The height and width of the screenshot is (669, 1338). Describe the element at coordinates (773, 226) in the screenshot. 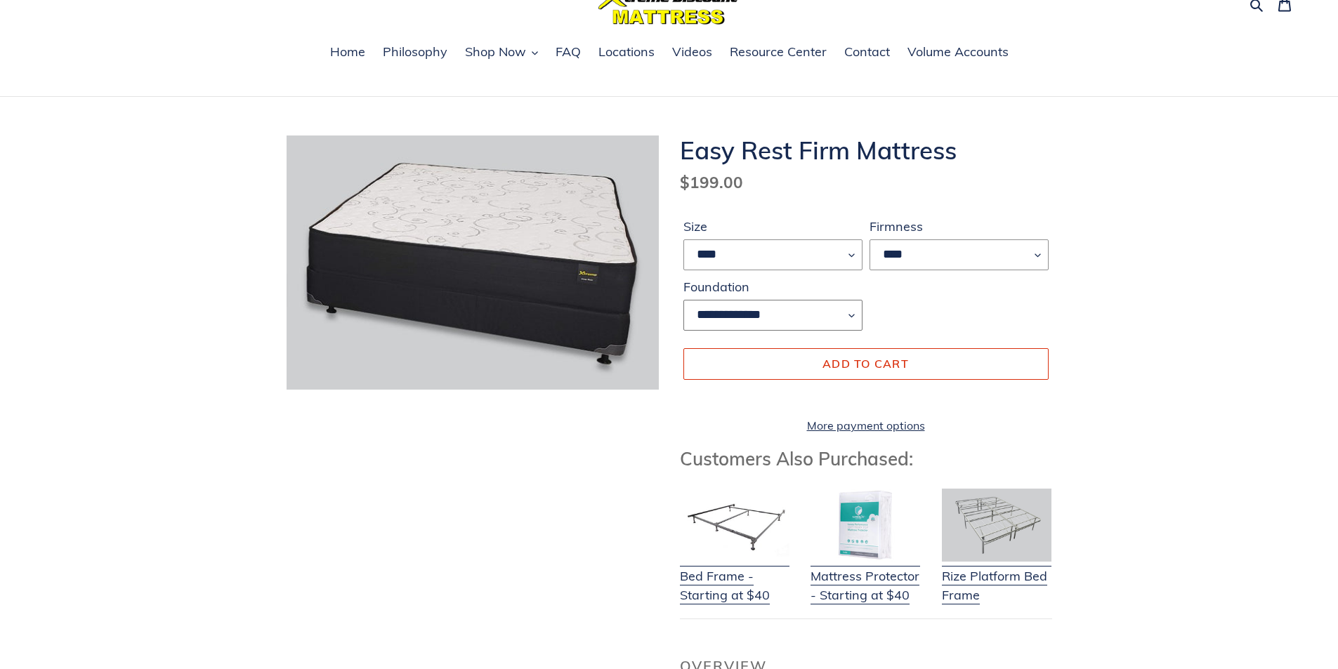

I see `label: Size` at that location.